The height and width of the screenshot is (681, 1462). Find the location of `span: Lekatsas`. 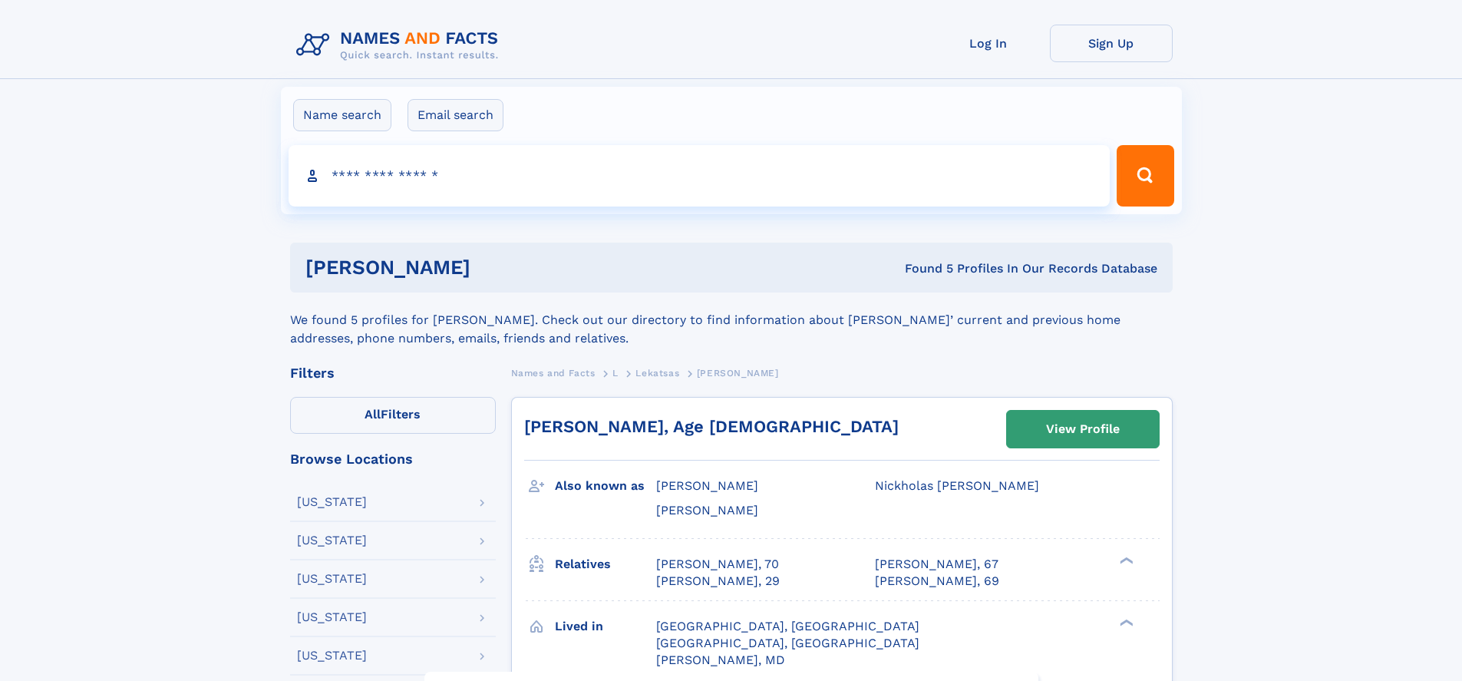

span: Lekatsas is located at coordinates (657, 373).